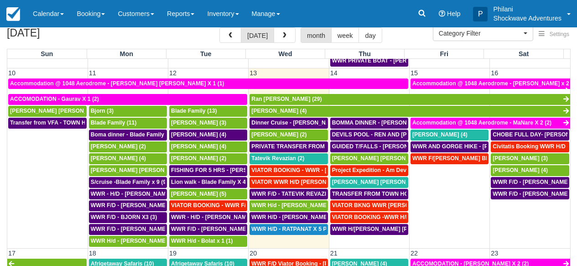 The image size is (577, 266). What do you see at coordinates (442, 14) in the screenshot?
I see `i: Help` at bounding box center [442, 14].